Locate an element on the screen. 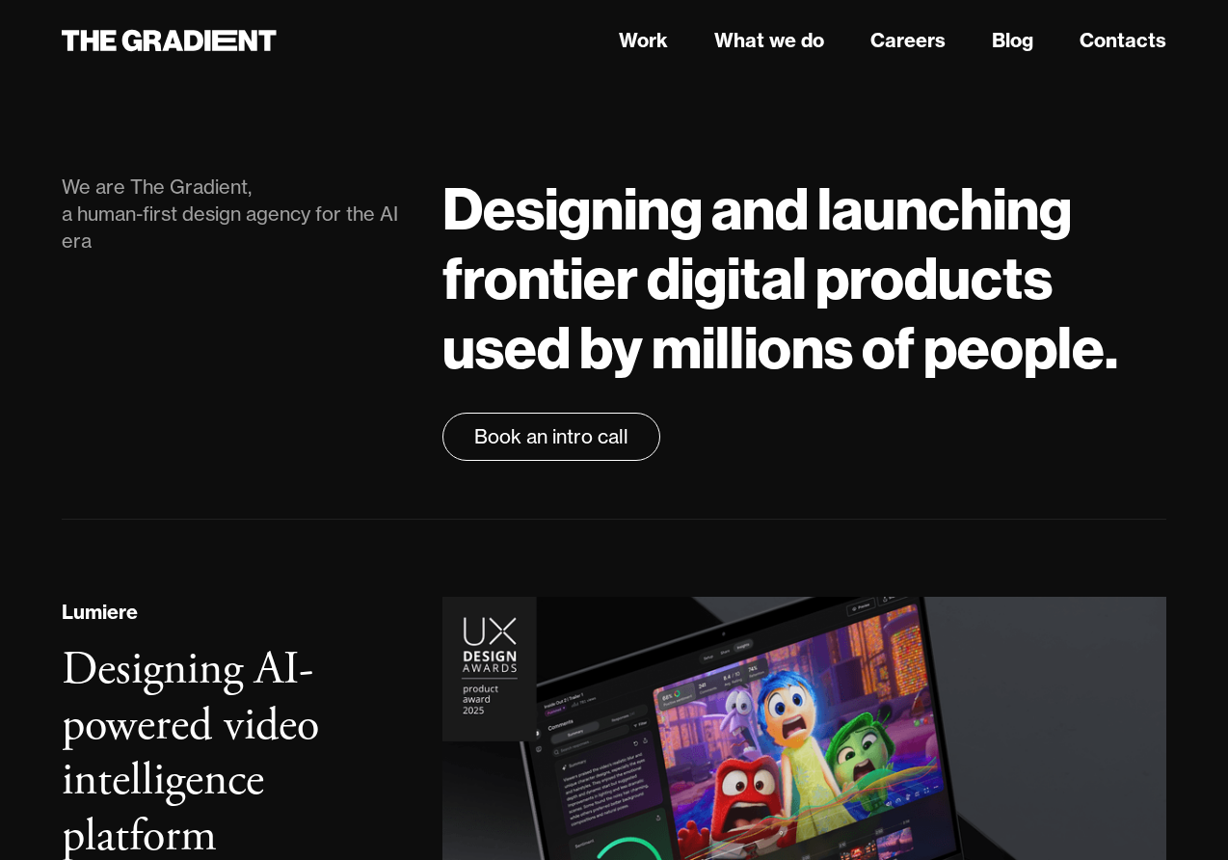 The width and height of the screenshot is (1228, 860). a: Blog is located at coordinates (1012, 40).